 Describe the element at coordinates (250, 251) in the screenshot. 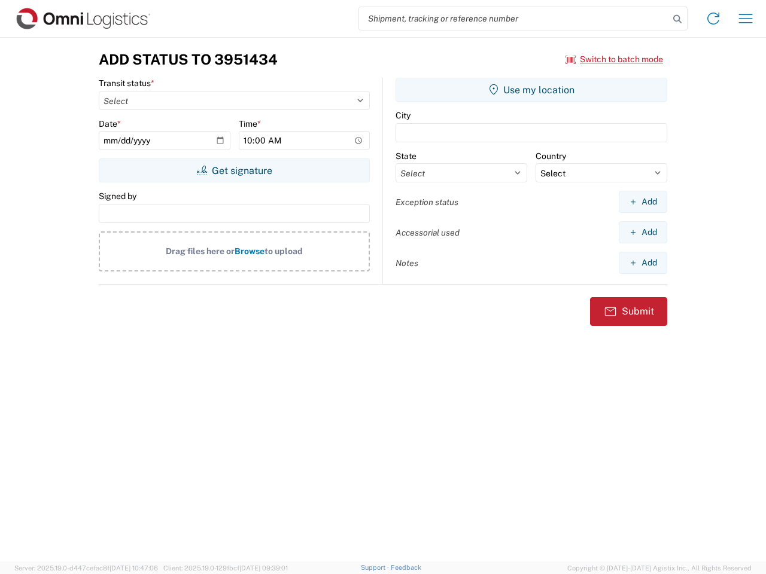

I see `span: Browse` at that location.